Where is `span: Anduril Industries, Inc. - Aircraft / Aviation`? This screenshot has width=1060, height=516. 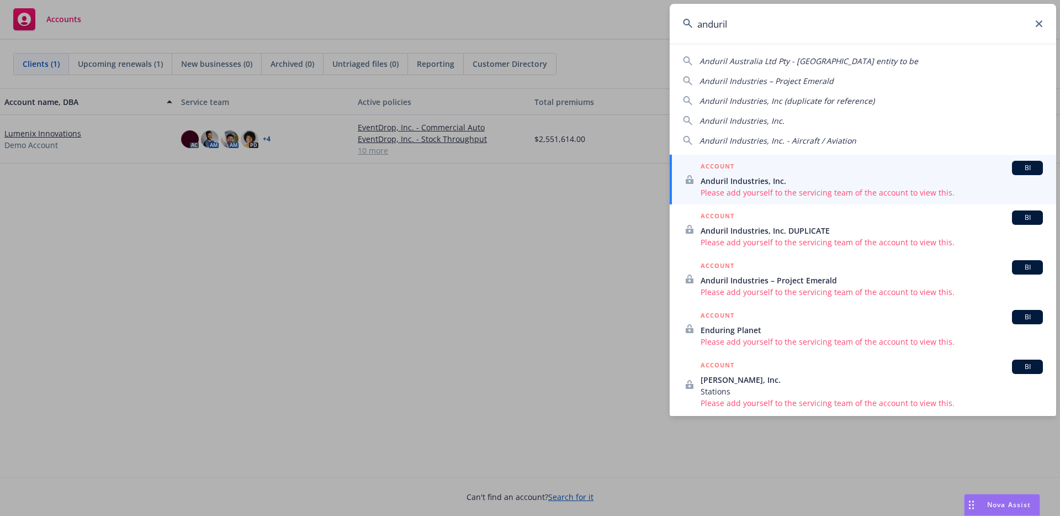
span: Anduril Industries, Inc. - Aircraft / Aviation is located at coordinates (778, 140).